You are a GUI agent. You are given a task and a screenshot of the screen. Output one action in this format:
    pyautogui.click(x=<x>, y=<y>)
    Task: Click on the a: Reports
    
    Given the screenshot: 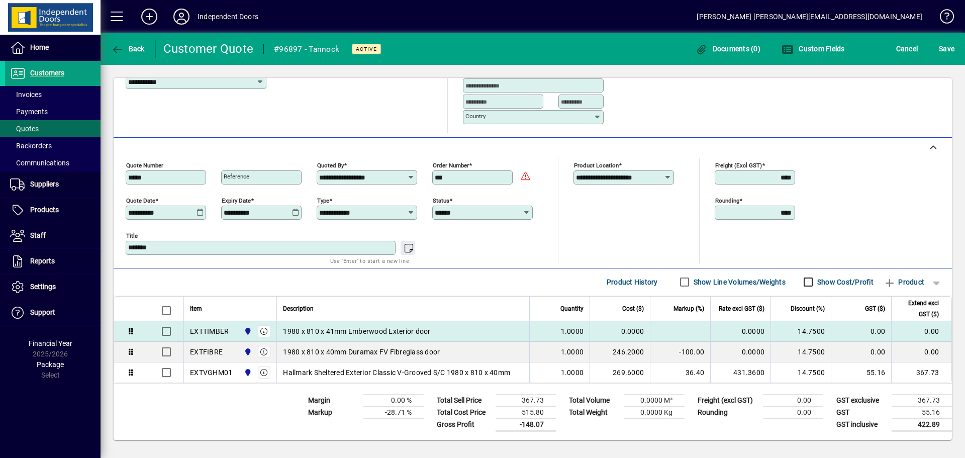 What is the action you would take?
    pyautogui.click(x=53, y=261)
    